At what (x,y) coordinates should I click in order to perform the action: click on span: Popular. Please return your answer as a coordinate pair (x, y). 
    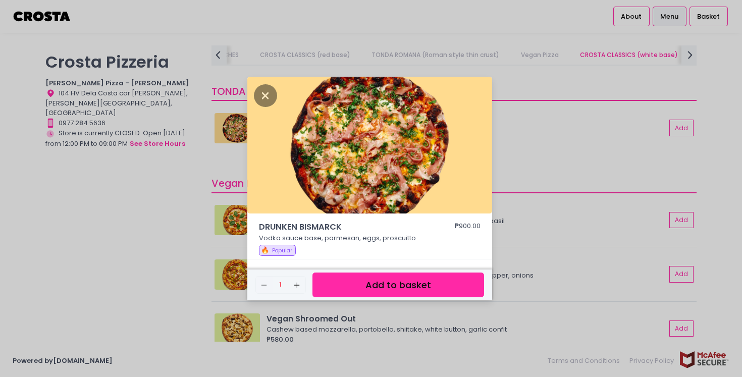
    Looking at the image, I should click on (282, 250).